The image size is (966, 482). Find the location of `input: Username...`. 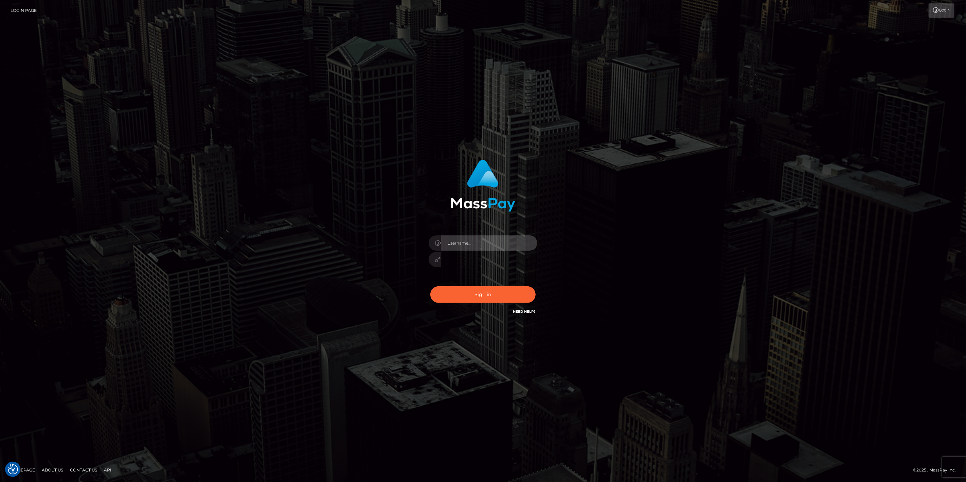

input: Username... is located at coordinates (489, 243).